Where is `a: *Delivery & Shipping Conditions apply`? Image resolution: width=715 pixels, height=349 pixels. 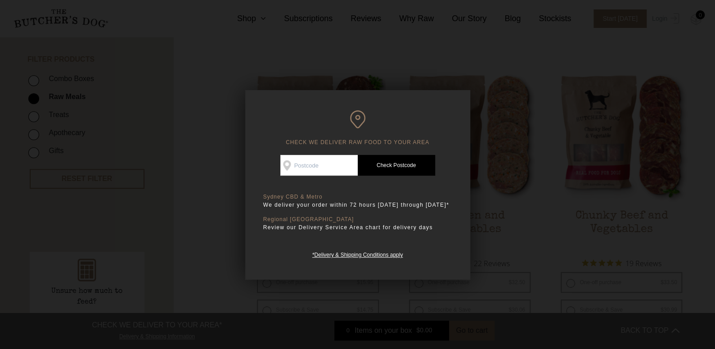
a: *Delivery & Shipping Conditions apply is located at coordinates (357, 253).